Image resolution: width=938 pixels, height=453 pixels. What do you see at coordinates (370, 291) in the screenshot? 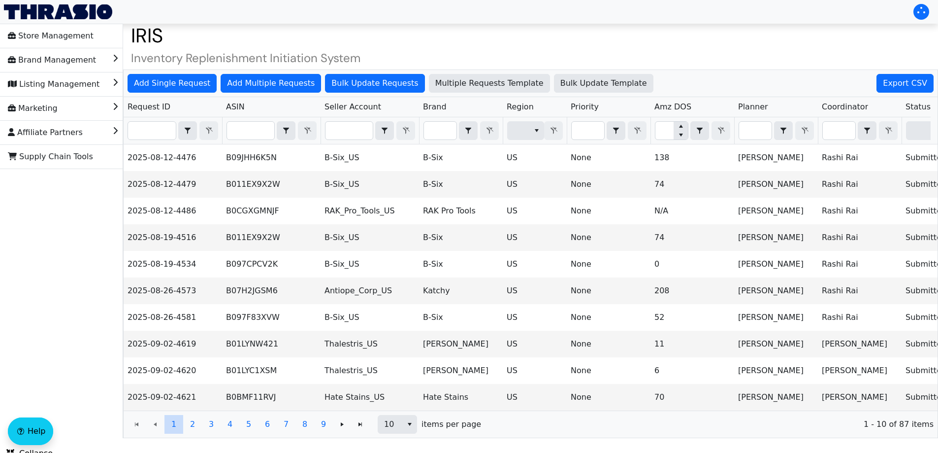
I see `td: Antiope_Corp_US` at bounding box center [370, 291].